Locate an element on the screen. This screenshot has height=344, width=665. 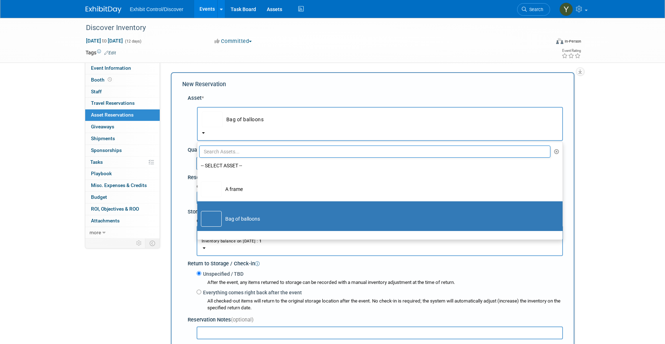
div: Asset is located at coordinates (375, 98).